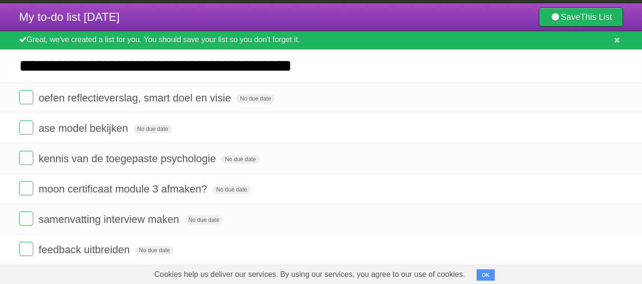 The image size is (642, 284). I want to click on span: feedback uitbreiden, so click(85, 250).